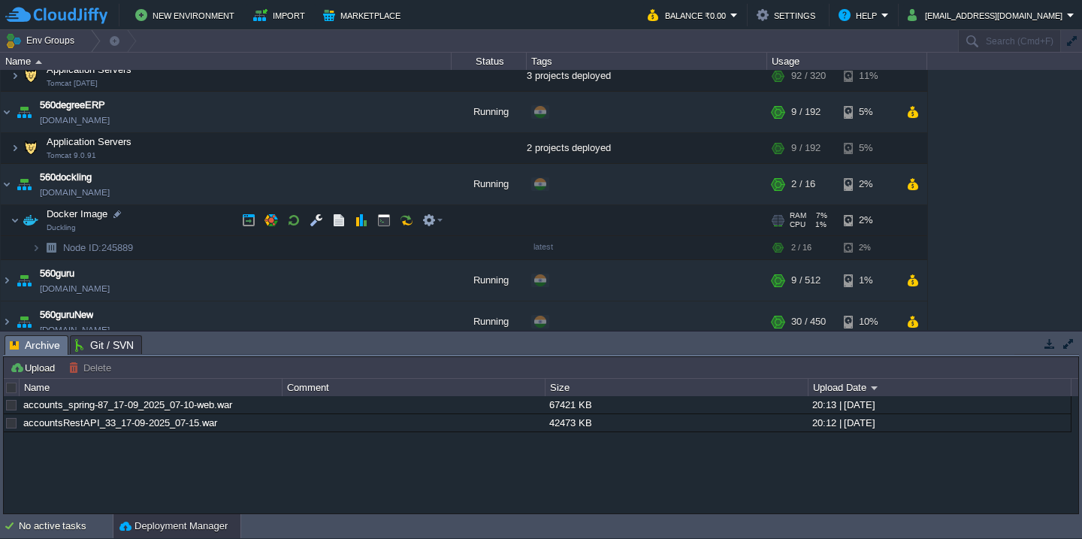 Image resolution: width=1082 pixels, height=539 pixels. I want to click on div: Usage, so click(847, 61).